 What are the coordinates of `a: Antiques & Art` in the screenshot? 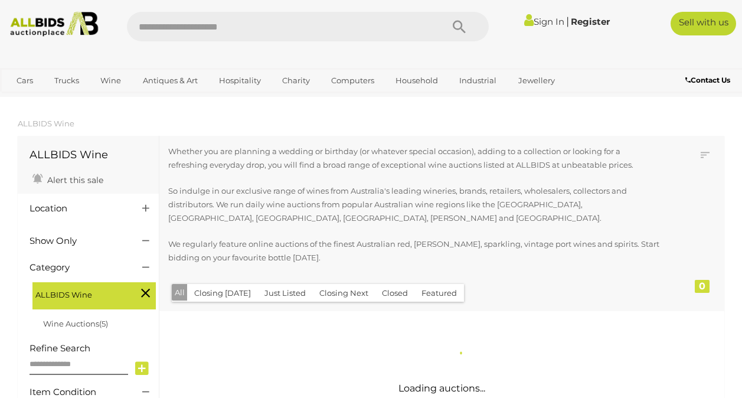 It's located at (170, 80).